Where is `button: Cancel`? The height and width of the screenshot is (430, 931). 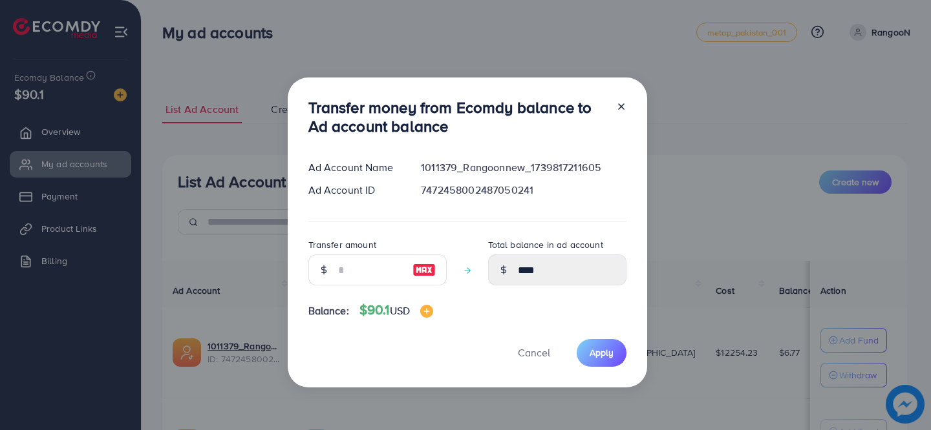
button: Cancel is located at coordinates (534, 353).